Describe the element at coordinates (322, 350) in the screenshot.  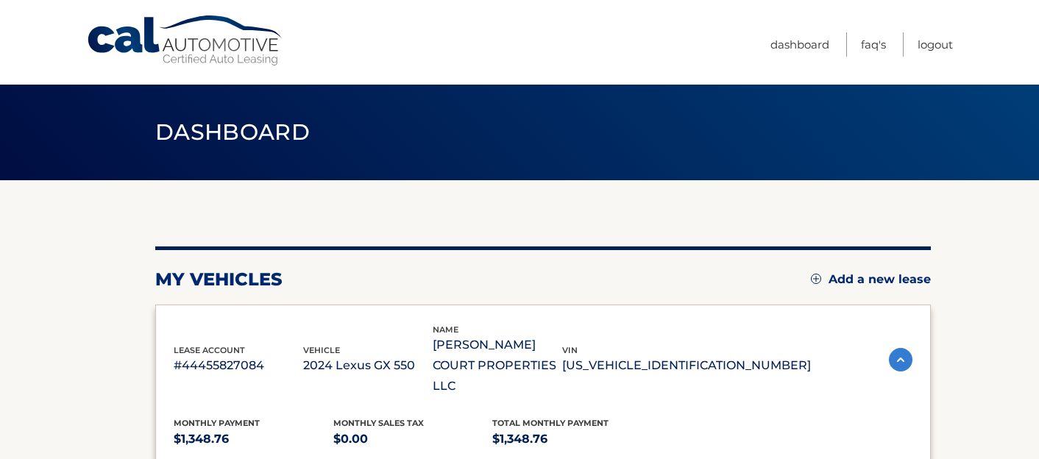
I see `span: vehicle` at that location.